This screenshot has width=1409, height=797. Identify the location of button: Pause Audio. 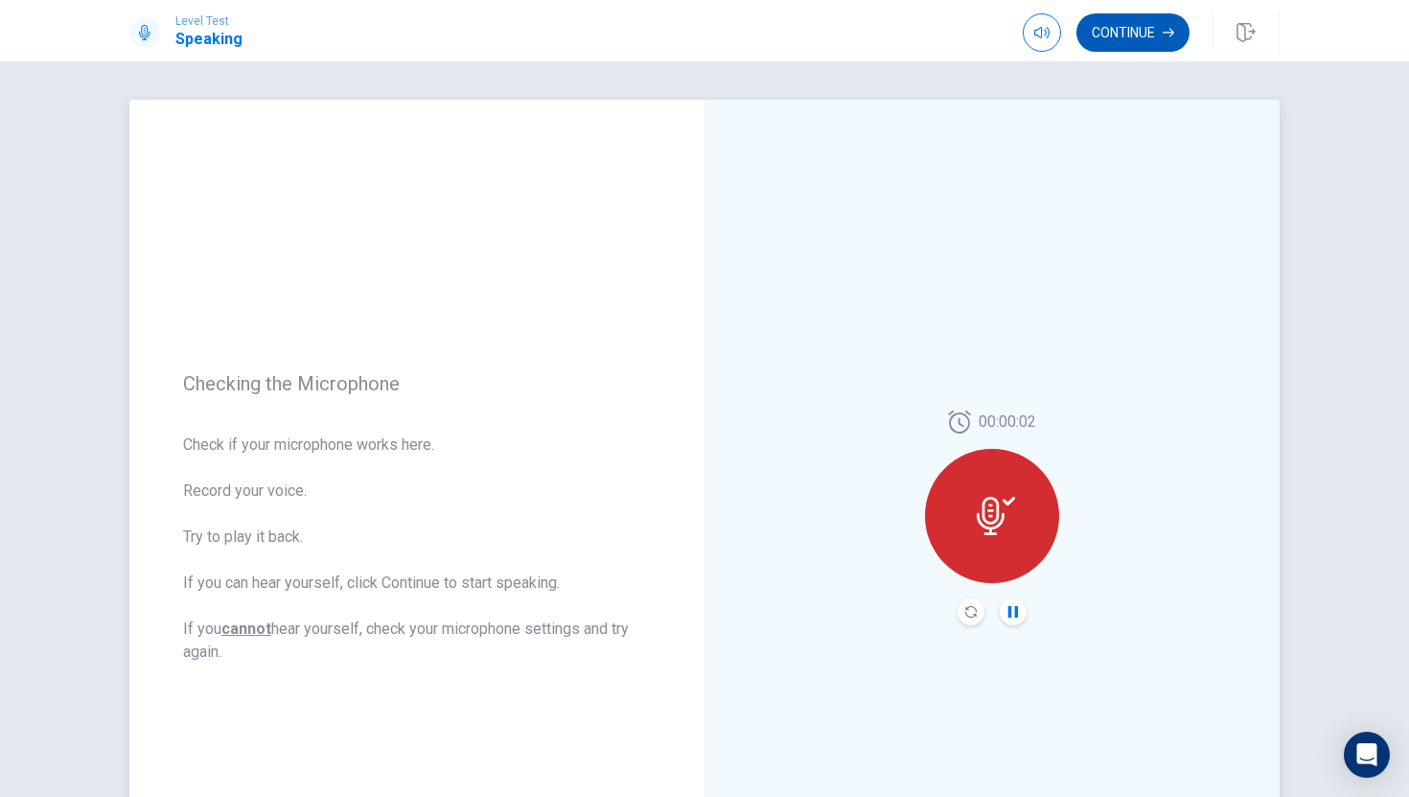
(1013, 612).